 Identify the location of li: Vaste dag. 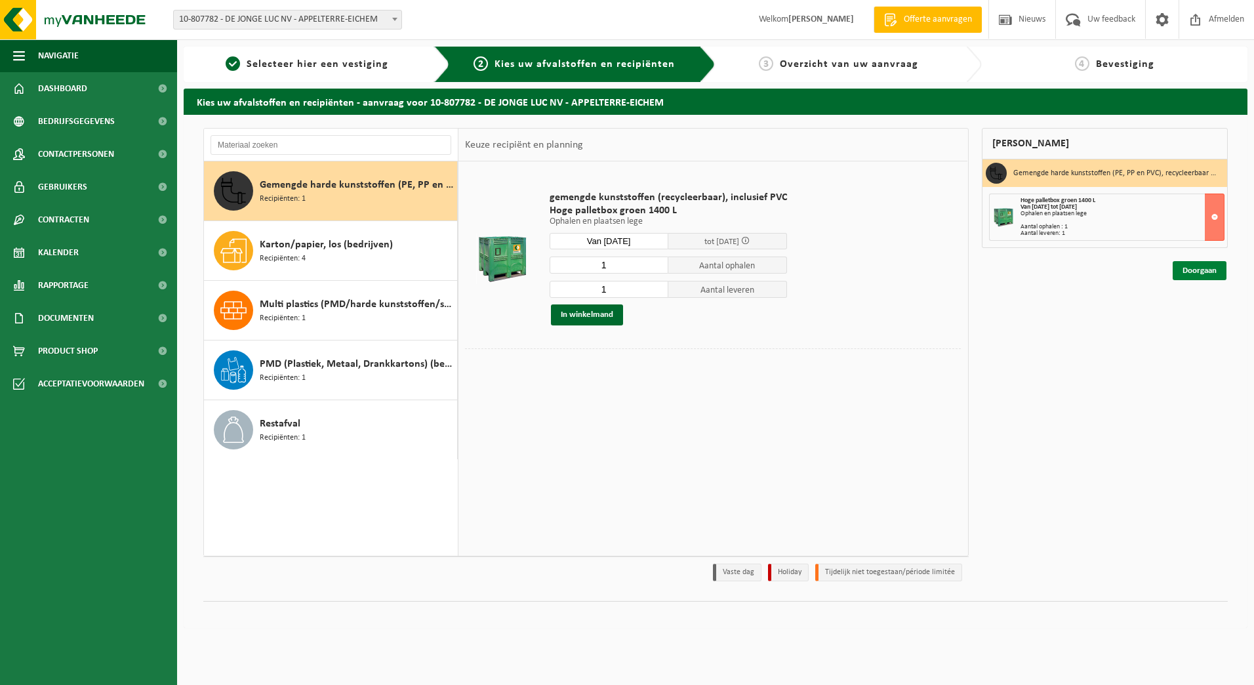
(737, 572).